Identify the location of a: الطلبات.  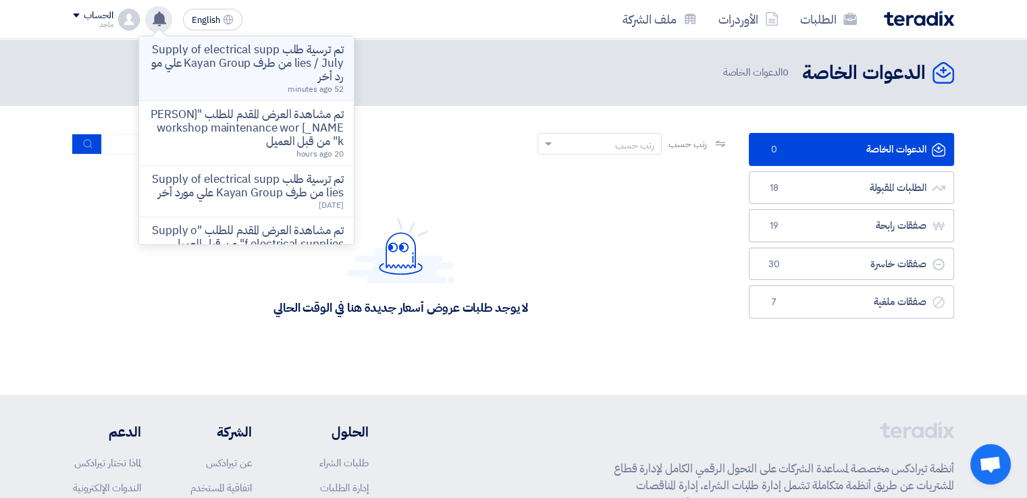
(828, 19).